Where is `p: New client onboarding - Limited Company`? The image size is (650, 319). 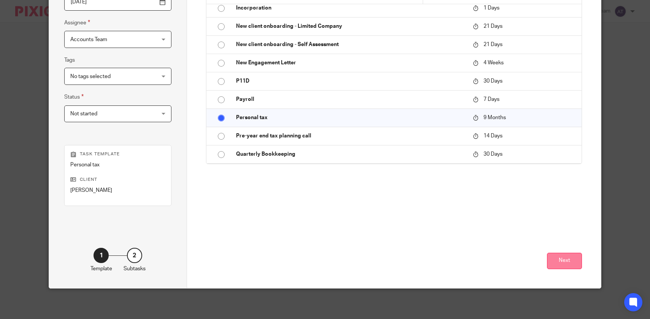
p: New client onboarding - Limited Company is located at coordinates (351, 26).